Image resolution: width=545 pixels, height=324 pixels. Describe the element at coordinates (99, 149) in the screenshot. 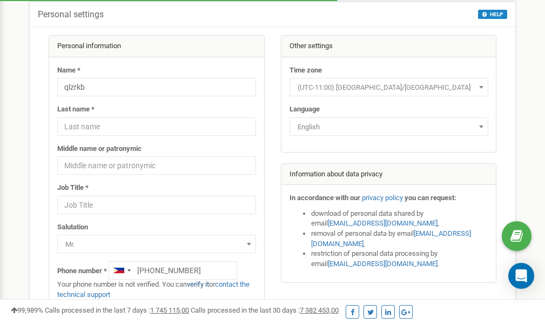

I see `label: Middle name or patronymic` at that location.